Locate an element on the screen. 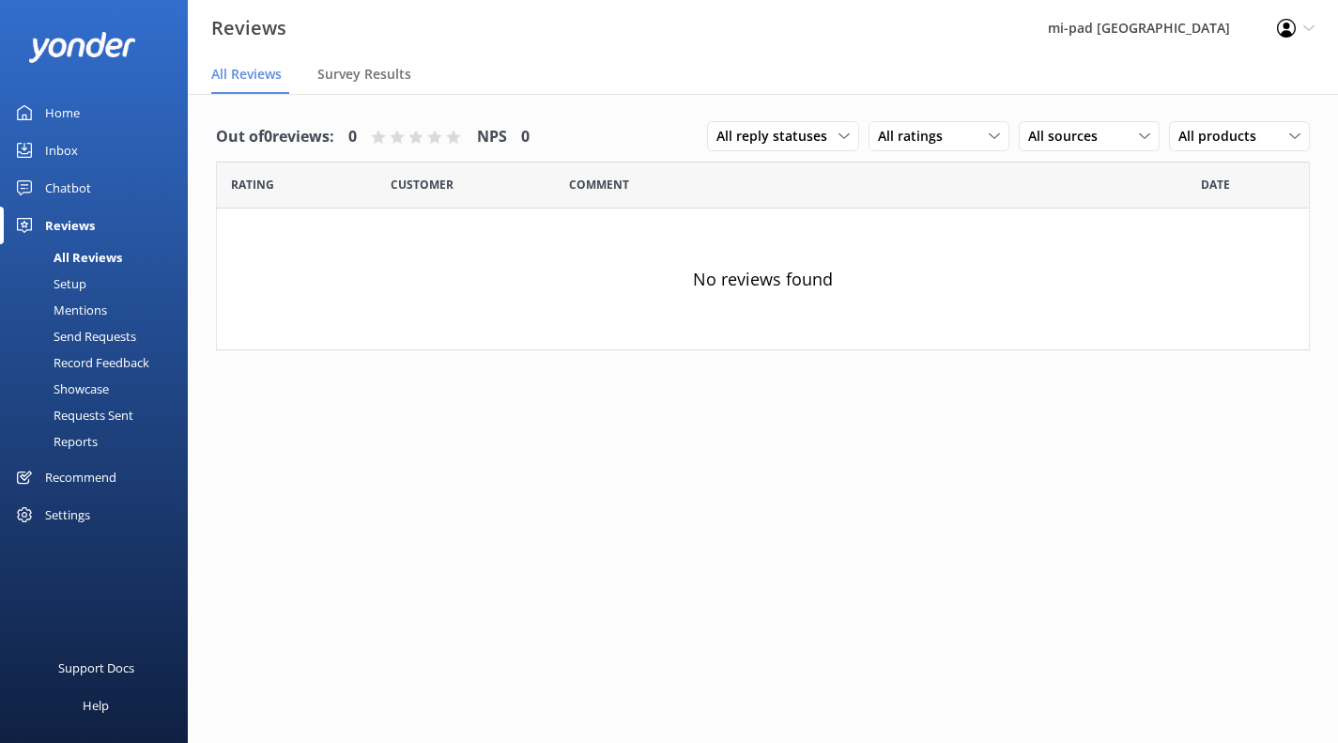  span: All reply statuses is located at coordinates (777, 136).